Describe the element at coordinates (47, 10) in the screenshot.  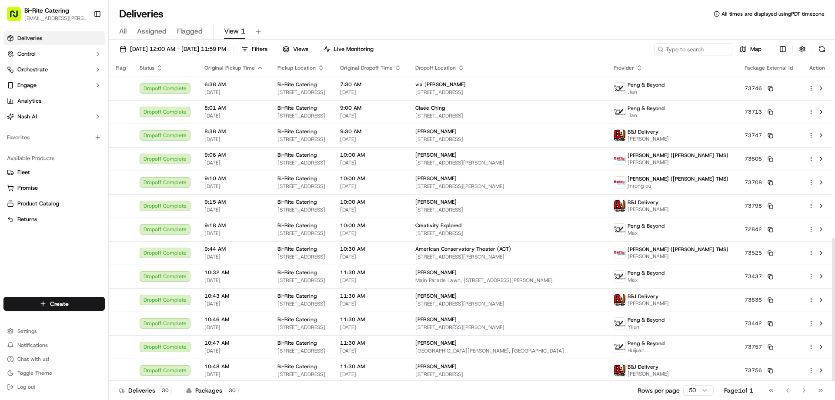
I see `button: Bi-Rite Catering` at that location.